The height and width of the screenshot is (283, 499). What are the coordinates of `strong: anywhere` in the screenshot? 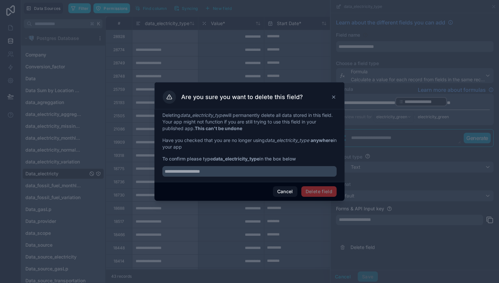 It's located at (322, 140).